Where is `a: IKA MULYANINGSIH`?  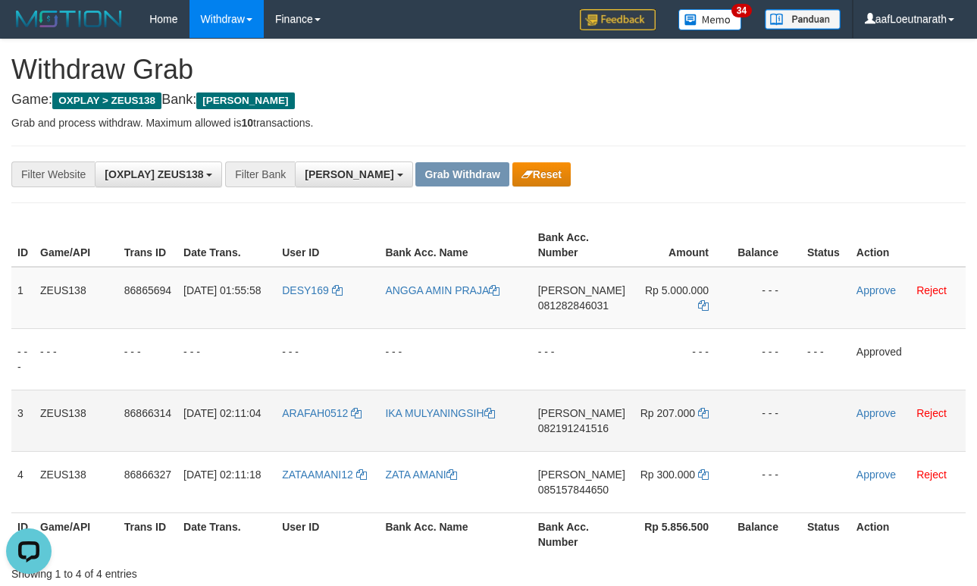
a: IKA MULYANINGSIH is located at coordinates (440, 413).